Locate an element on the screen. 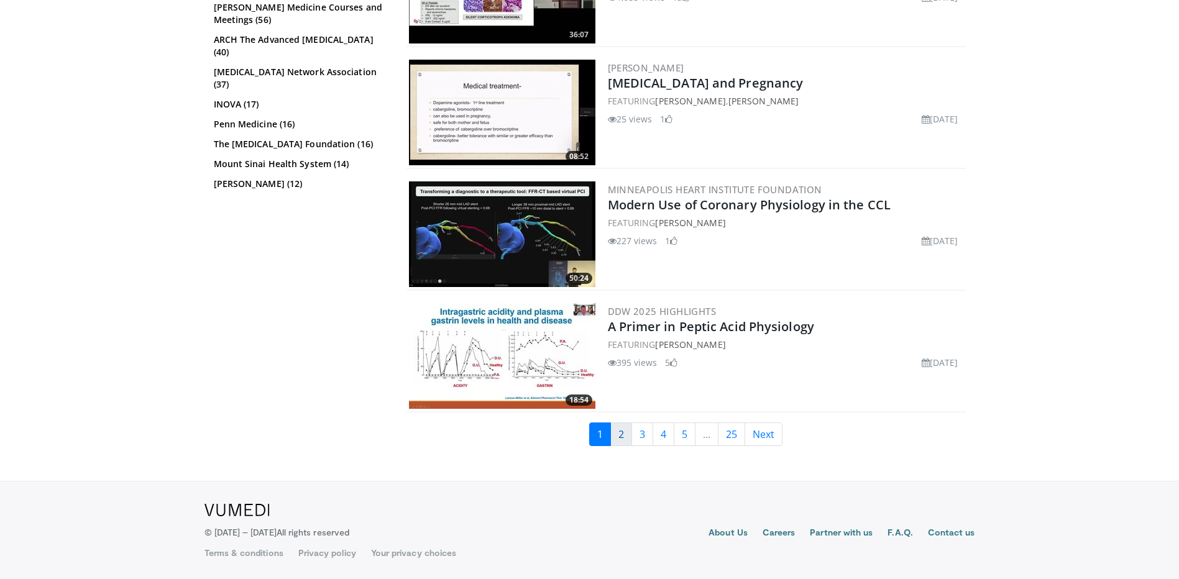 The width and height of the screenshot is (1179, 579). li: 227 views is located at coordinates (633, 241).